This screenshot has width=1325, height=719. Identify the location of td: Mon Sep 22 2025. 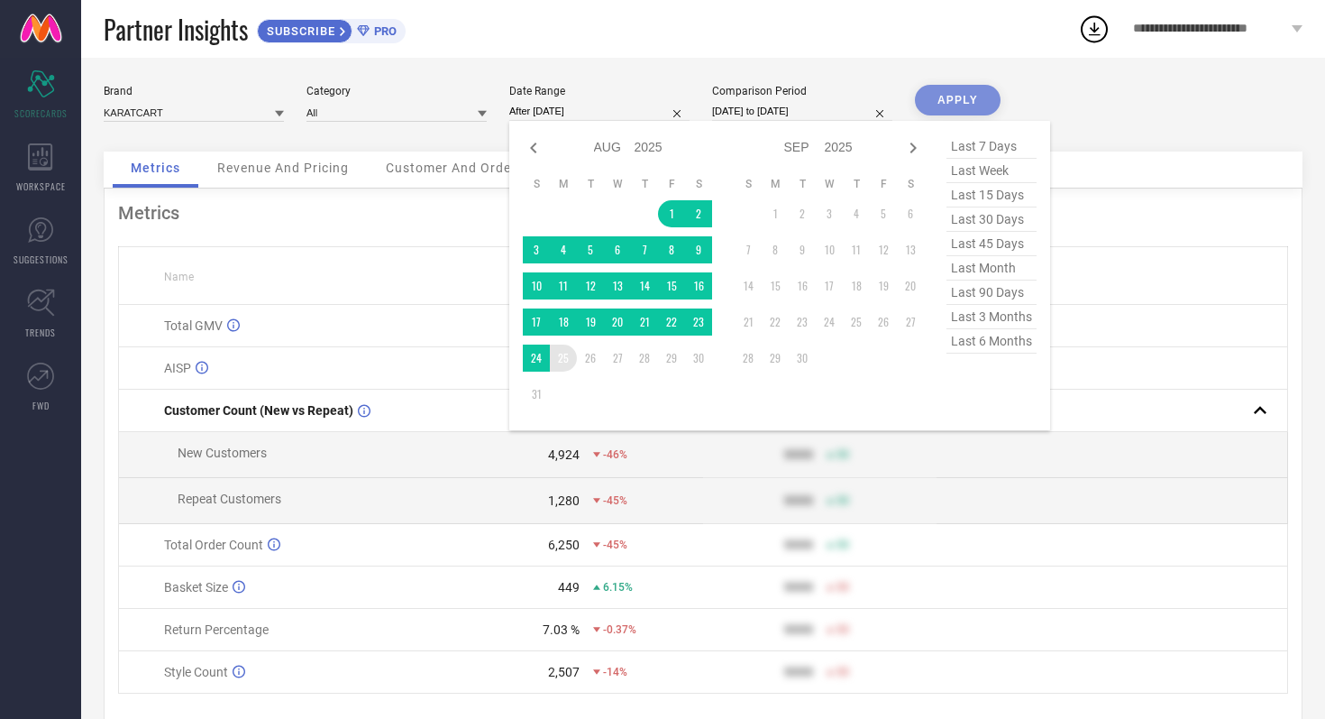
(775, 322).